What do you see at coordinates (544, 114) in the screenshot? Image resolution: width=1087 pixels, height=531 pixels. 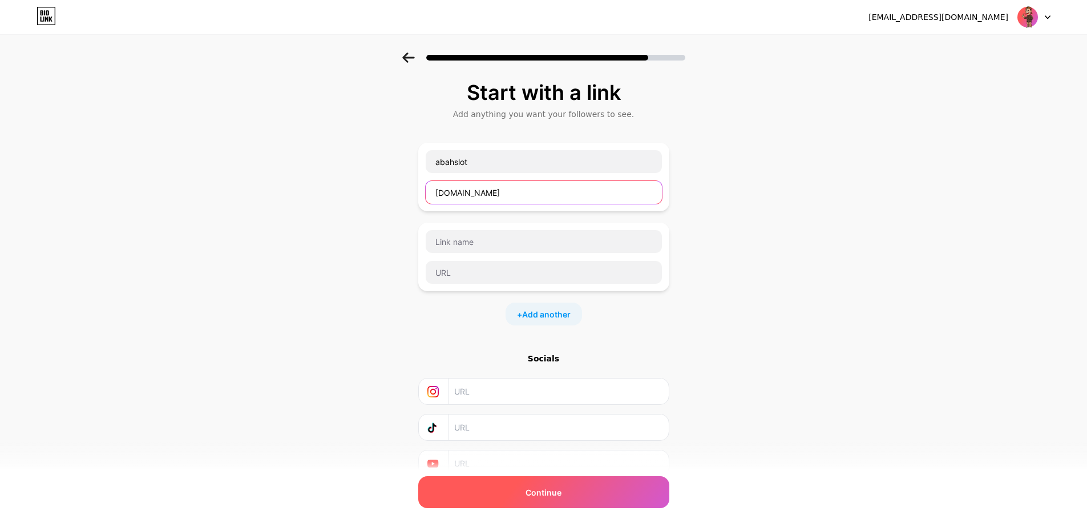 I see `div: Add anything you want your followers to see.` at bounding box center [544, 114].